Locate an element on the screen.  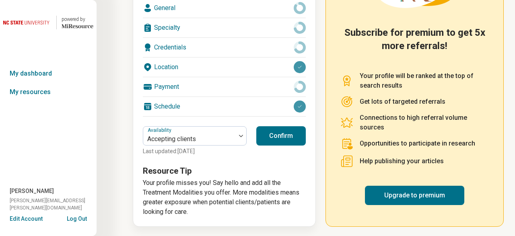
button: Confirm is located at coordinates (281, 136).